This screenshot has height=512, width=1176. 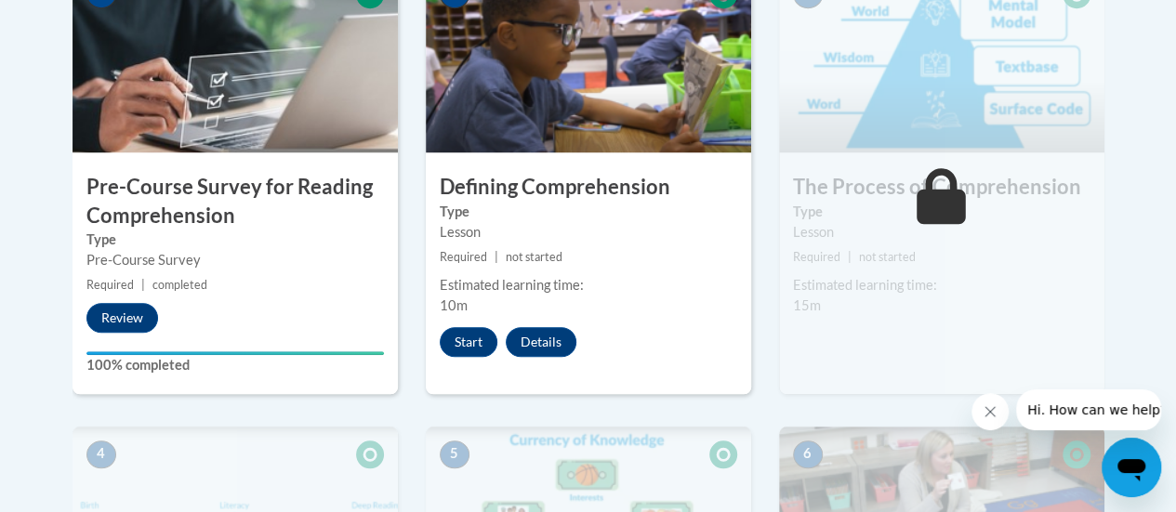 What do you see at coordinates (454, 454) in the screenshot?
I see `span: 5` at bounding box center [454, 454].